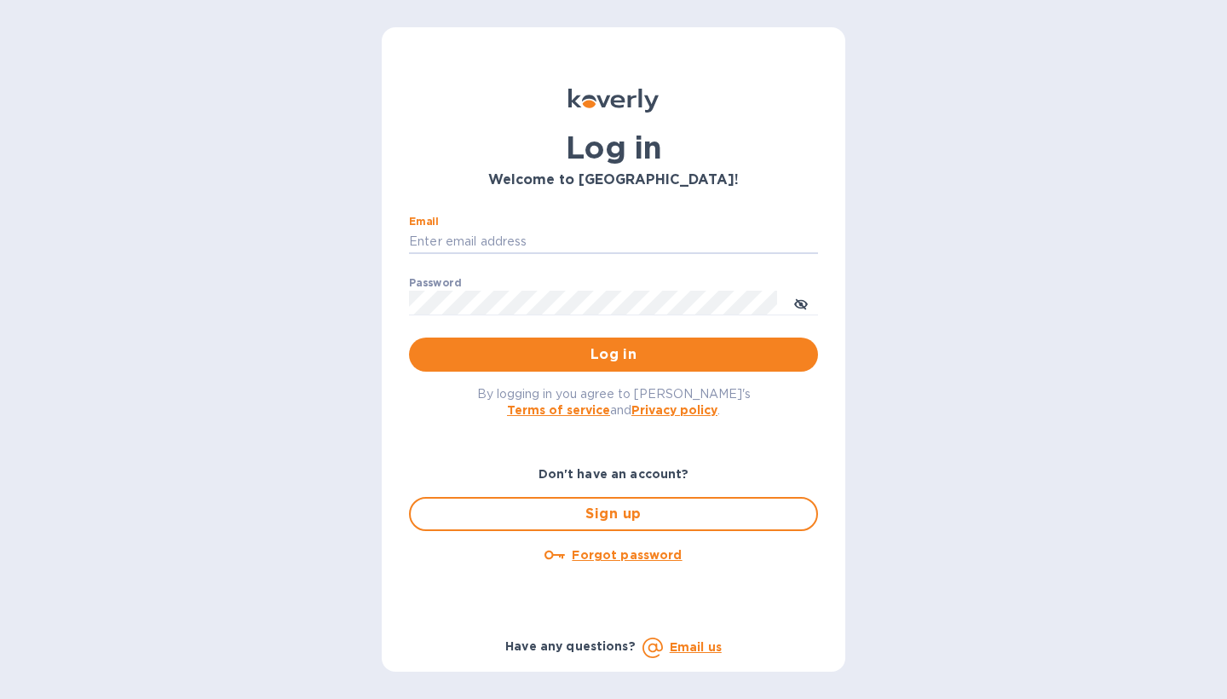 This screenshot has width=1227, height=699. What do you see at coordinates (801, 303) in the screenshot?
I see `button: toggle password visibility` at bounding box center [801, 303].